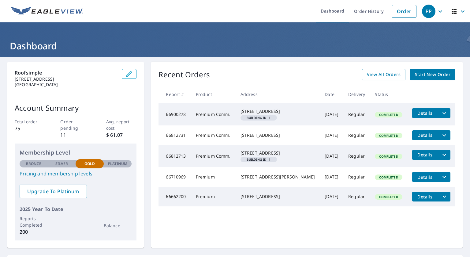 Image resolution: width=470 pixels, height=257 pixels. What do you see at coordinates (174, 114) in the screenshot?
I see `td: 66900278` at bounding box center [174, 114].